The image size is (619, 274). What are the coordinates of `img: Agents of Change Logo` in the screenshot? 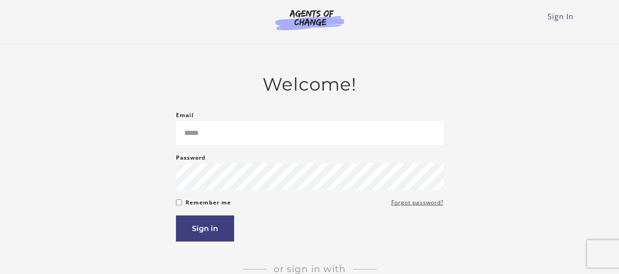 It's located at (309, 20).